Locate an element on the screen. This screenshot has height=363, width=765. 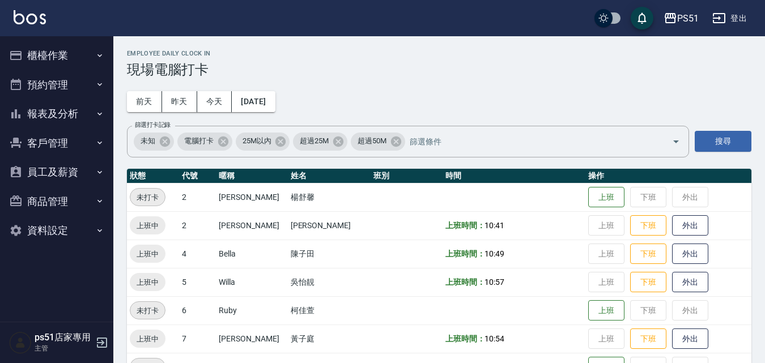
button: 登出 is located at coordinates (730, 18).